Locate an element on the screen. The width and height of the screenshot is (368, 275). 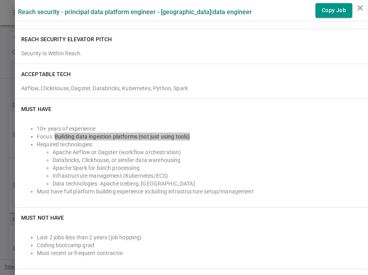
h6: Must Have is located at coordinates (36, 109).